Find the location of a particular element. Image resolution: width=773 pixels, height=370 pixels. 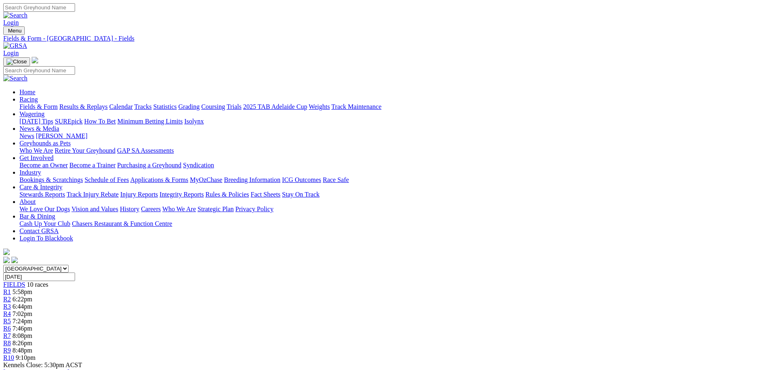

a: Stewards Reports is located at coordinates (42, 194).